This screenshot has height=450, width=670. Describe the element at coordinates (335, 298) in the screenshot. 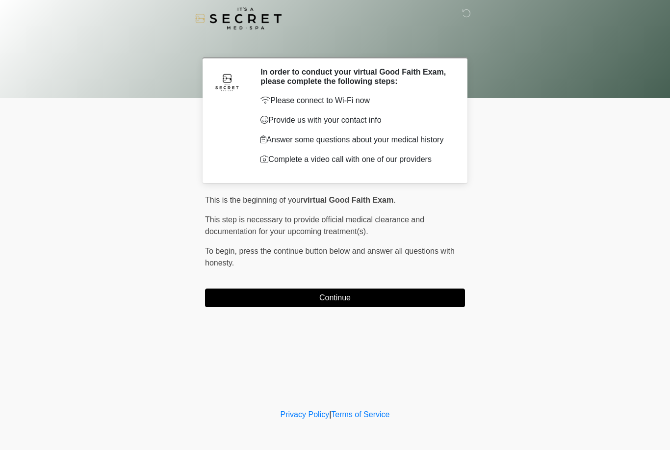

I see `button: Continue` at that location.